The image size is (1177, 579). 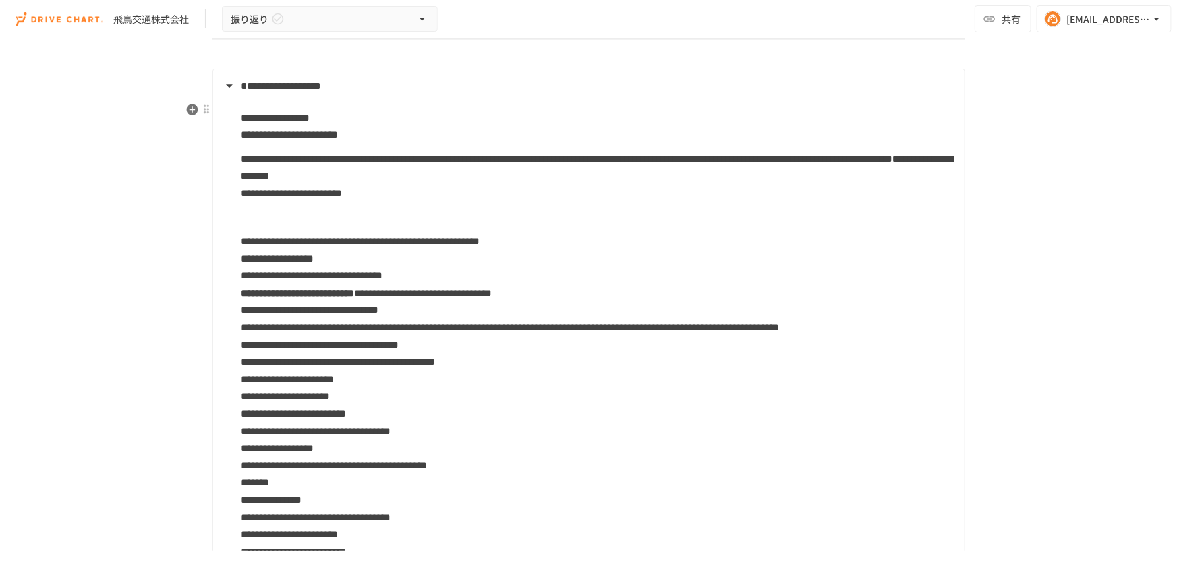 I want to click on div: 飛鳥交通株式会社, so click(x=151, y=19).